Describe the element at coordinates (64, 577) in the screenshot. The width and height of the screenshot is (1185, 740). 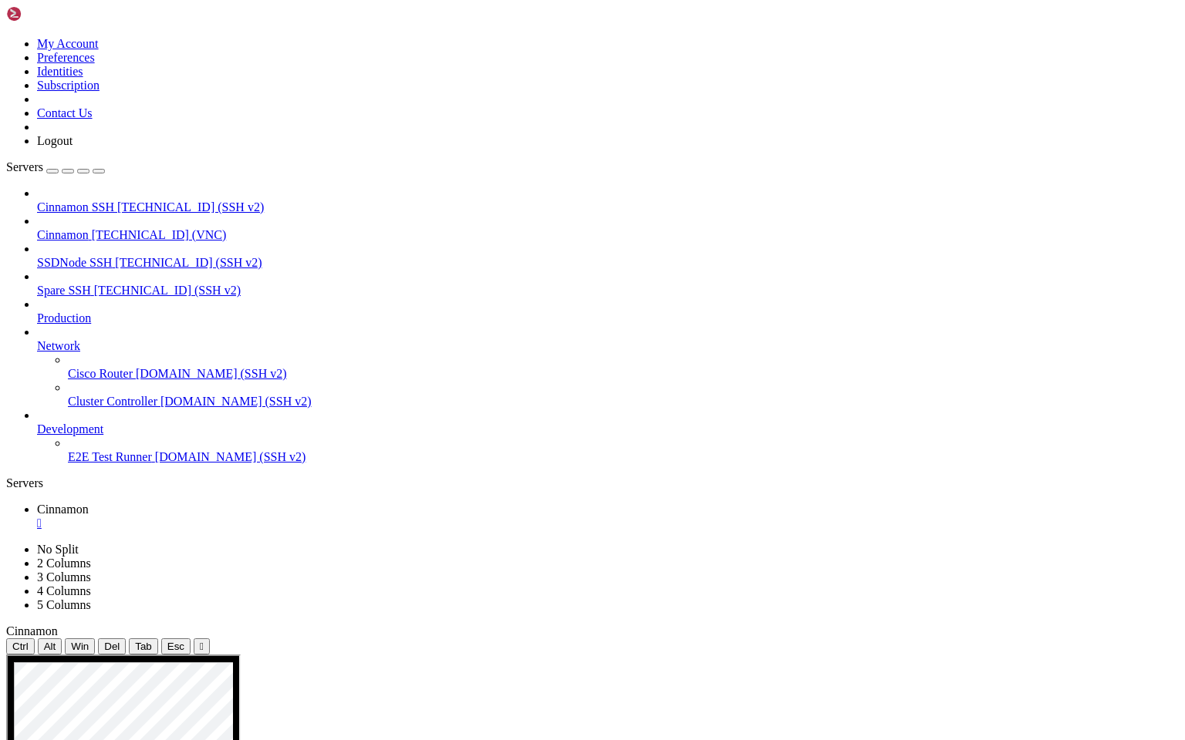
I see `a: 3 Columns` at that location.